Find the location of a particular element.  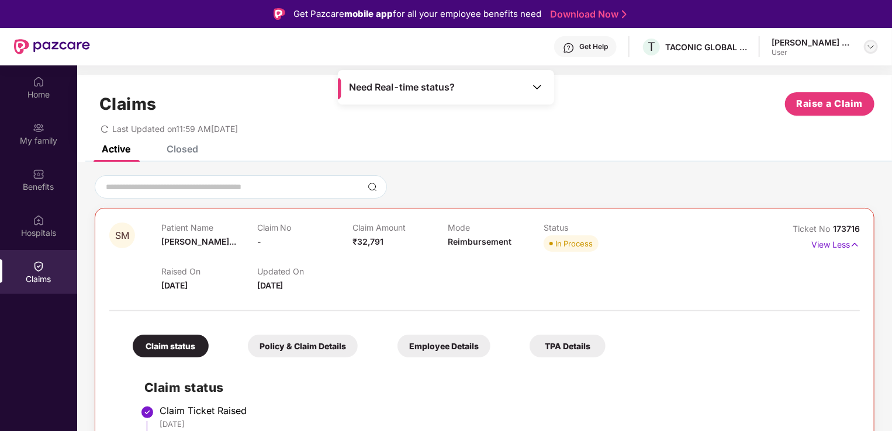

div: User is located at coordinates (812, 53).